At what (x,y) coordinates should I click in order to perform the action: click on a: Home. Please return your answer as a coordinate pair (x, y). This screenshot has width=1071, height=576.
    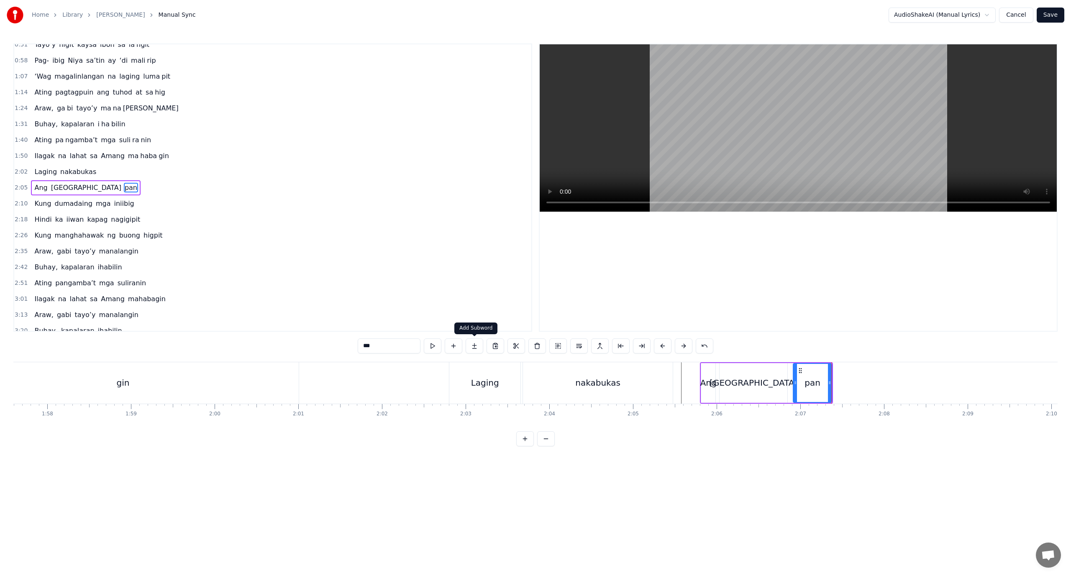
    Looking at the image, I should click on (40, 15).